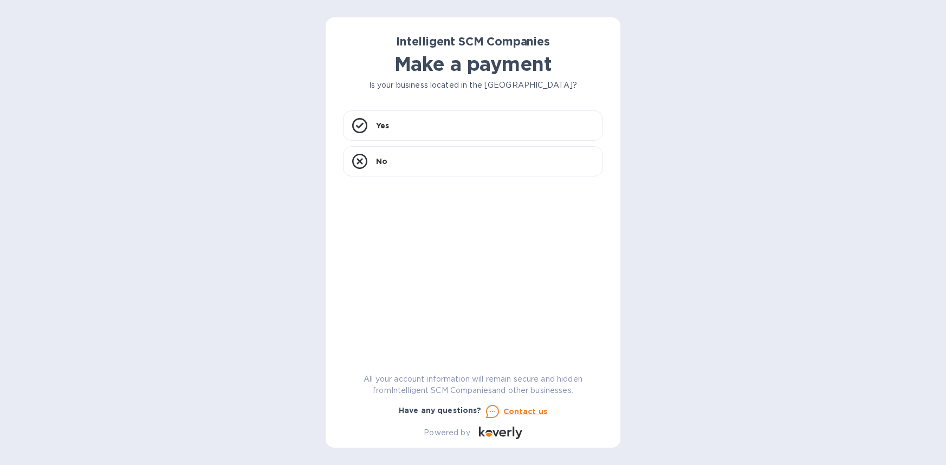 The height and width of the screenshot is (465, 946). Describe the element at coordinates (473, 385) in the screenshot. I see `p: All your account information will remain secure and hidden from Intelligent SCM Companies and oth...` at that location.